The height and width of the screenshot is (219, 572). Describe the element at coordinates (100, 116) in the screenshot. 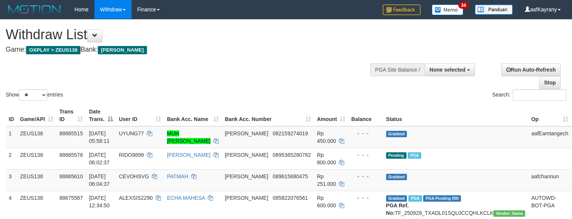

I see `th: Date Trans.: activate to sort column descending` at that location.